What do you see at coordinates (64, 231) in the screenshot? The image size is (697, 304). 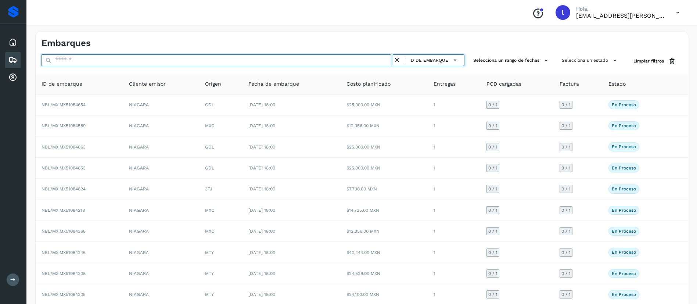 I see `span: NBL/MX.MX51084368` at bounding box center [64, 231].